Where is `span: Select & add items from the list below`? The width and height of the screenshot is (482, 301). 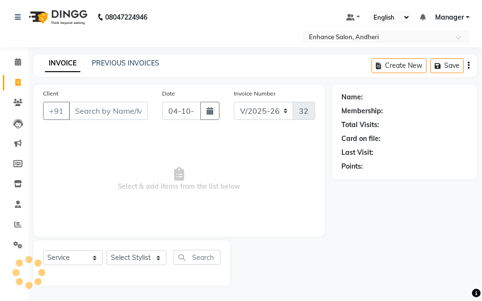
span: Select & add items from the list below is located at coordinates (179, 179).